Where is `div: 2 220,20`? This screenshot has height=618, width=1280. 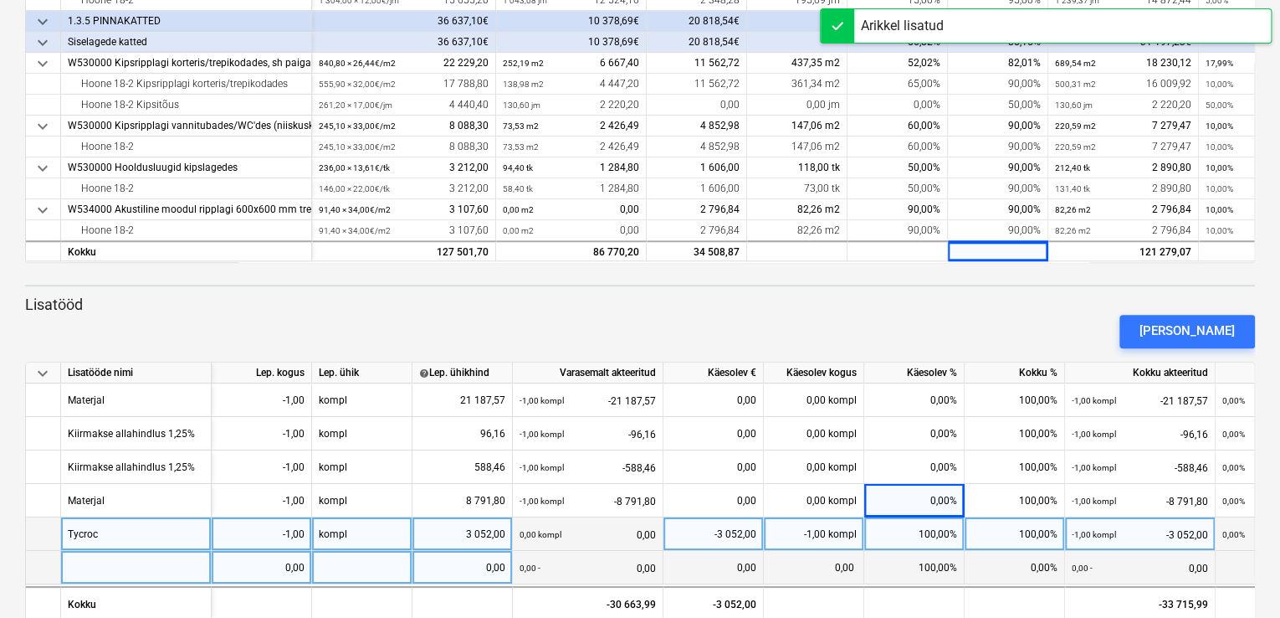
div: 2 220,20 is located at coordinates (1123, 105).